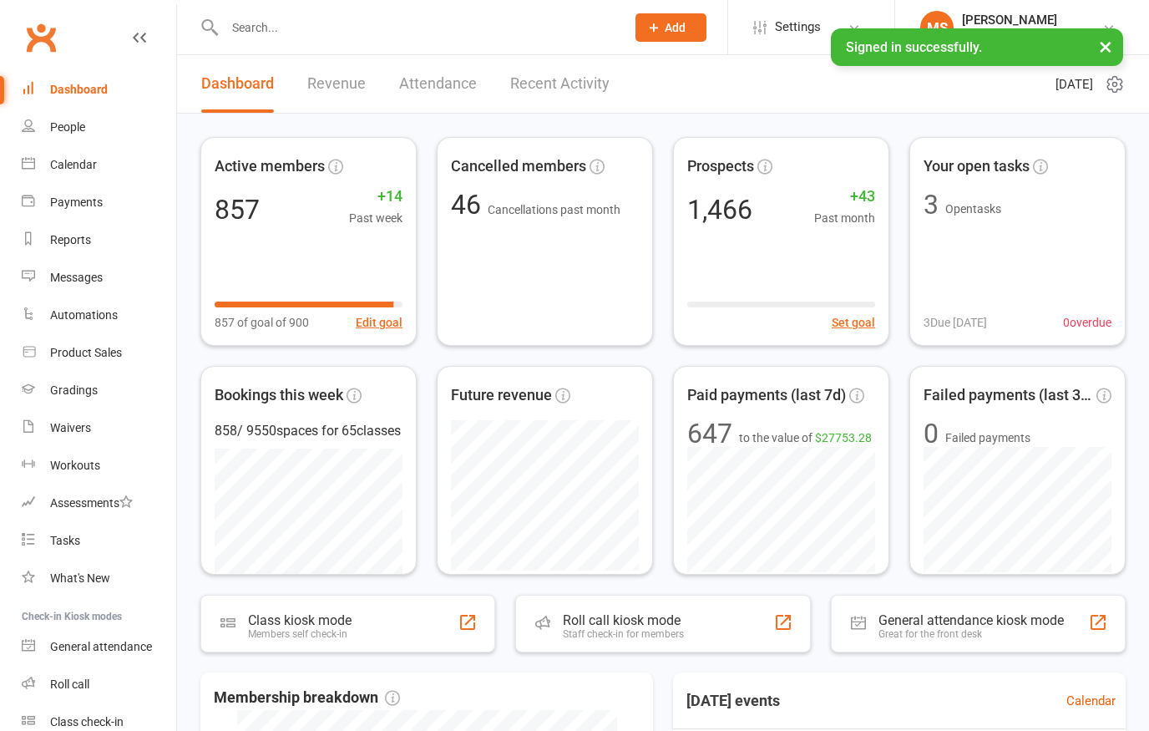 The width and height of the screenshot is (1149, 731). What do you see at coordinates (68, 127) in the screenshot?
I see `div: People` at bounding box center [68, 127].